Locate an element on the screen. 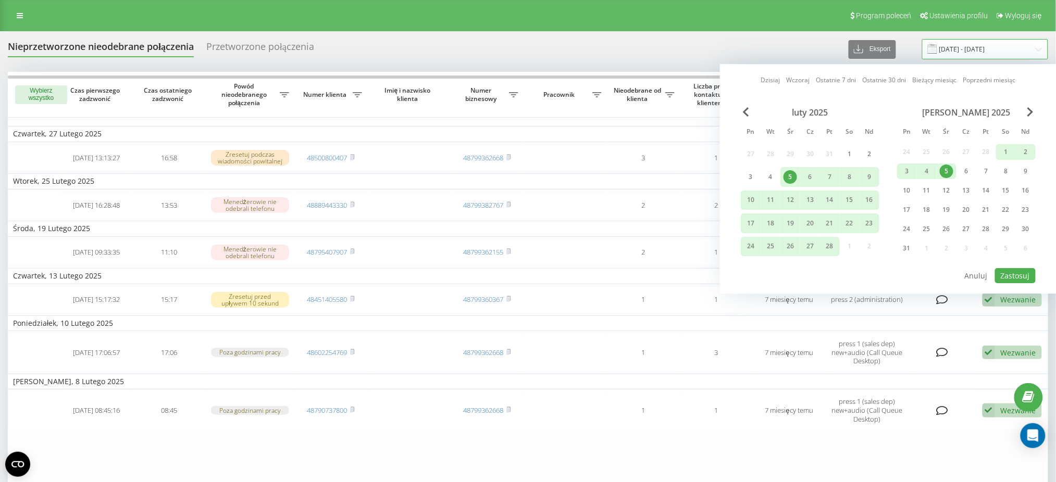 This screenshot has width=1056, height=482. abbr: czwartek is located at coordinates (810, 133).